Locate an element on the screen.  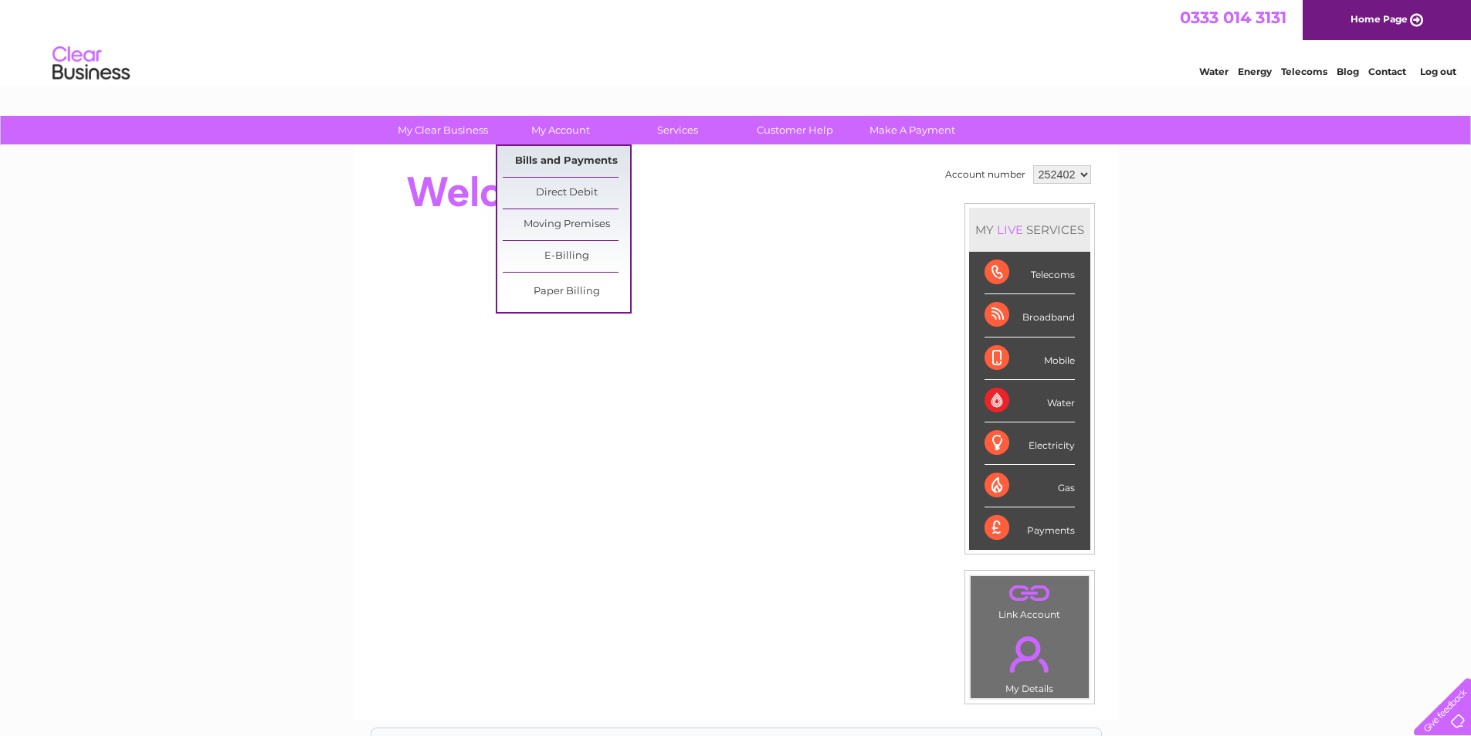
div: MY SERVICES is located at coordinates (1029, 229).